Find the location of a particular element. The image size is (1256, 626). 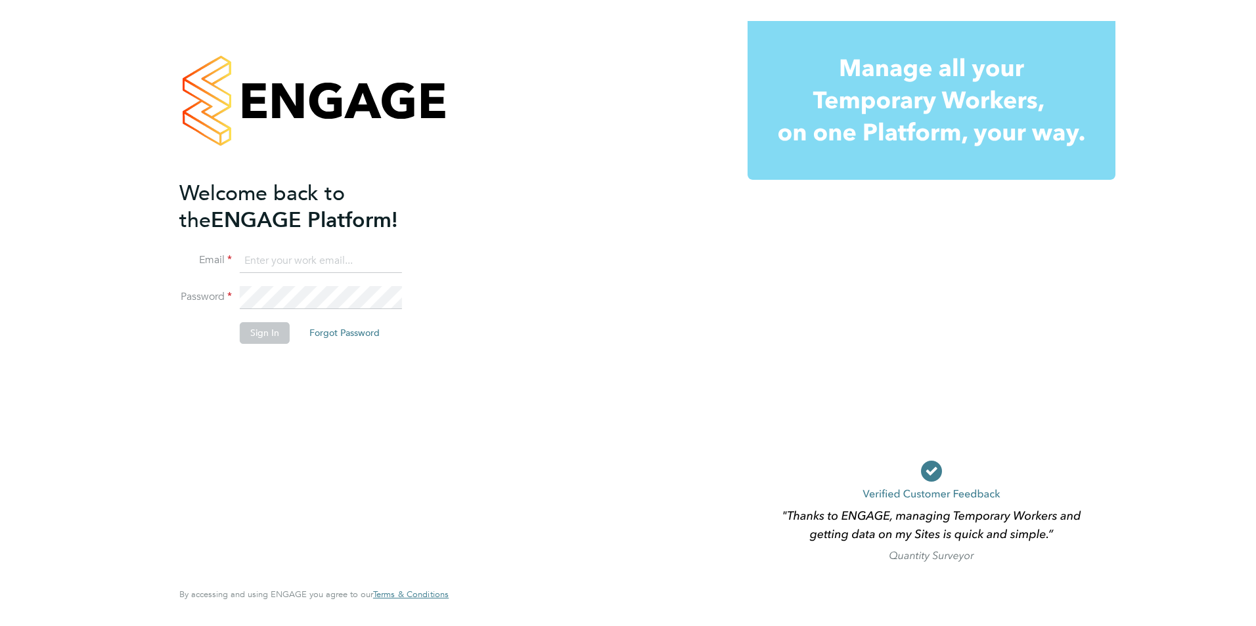

a: Terms & Conditions is located at coordinates (410, 595).